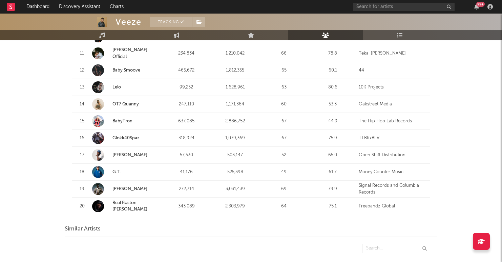  What do you see at coordinates (333, 104) in the screenshot?
I see `div: 53.3` at bounding box center [333, 104].